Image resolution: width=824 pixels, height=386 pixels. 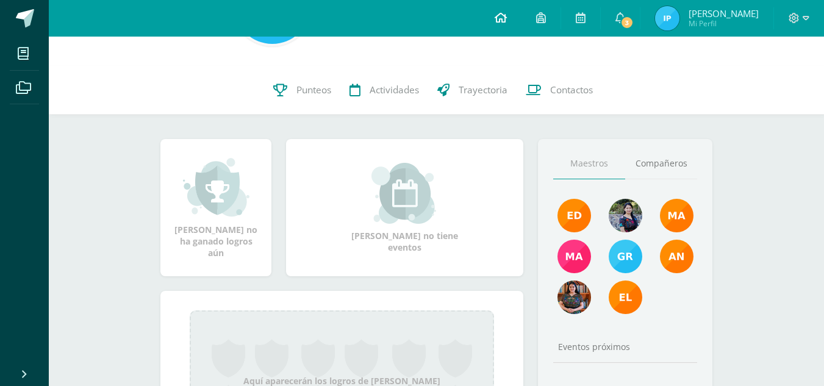 I want to click on img: 560278503d4ca08c21e9c7cd40ba0529.png, so click(x=676, y=215).